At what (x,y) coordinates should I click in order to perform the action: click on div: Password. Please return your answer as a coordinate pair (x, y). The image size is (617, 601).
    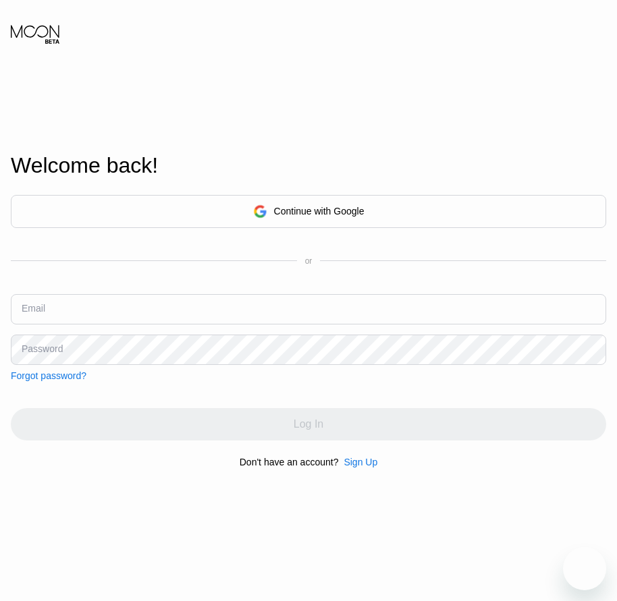
    Looking at the image, I should click on (42, 349).